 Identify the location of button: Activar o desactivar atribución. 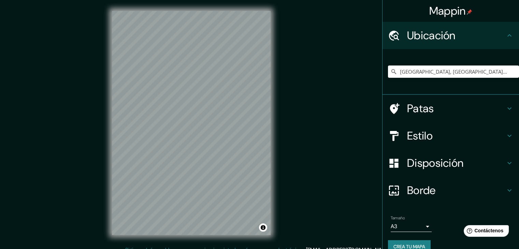
(263, 228).